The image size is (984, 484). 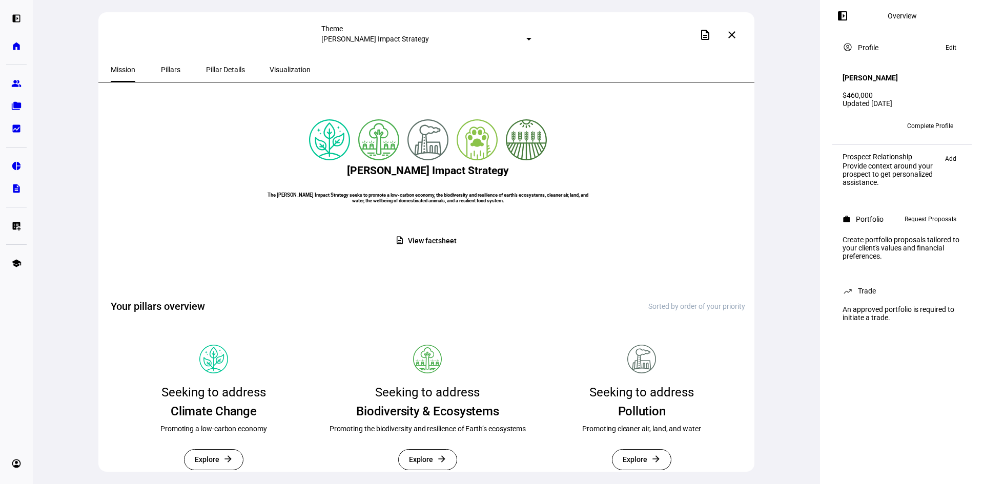 What do you see at coordinates (428, 429) in the screenshot?
I see `div: Promoting the biodiversity and resilience of Earth’s ecosystems` at bounding box center [428, 429].